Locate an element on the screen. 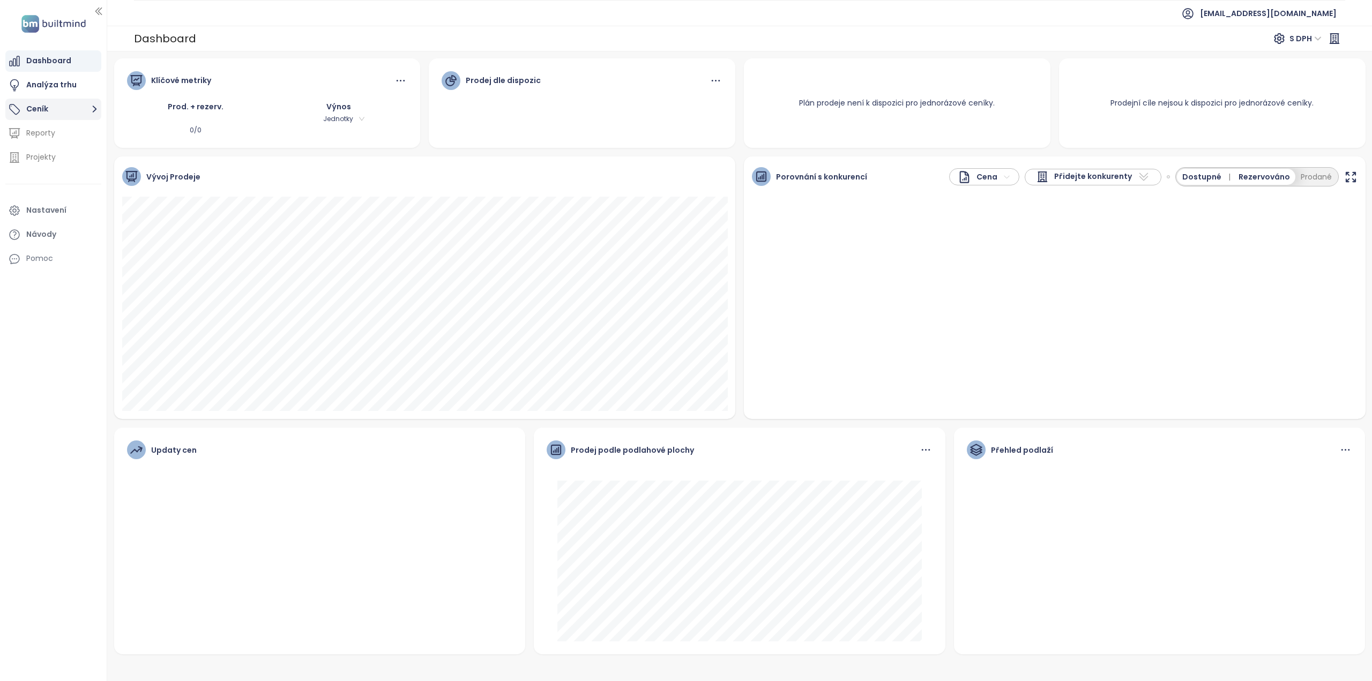 This screenshot has height=681, width=1372. div: Updaty cen is located at coordinates (174, 450).